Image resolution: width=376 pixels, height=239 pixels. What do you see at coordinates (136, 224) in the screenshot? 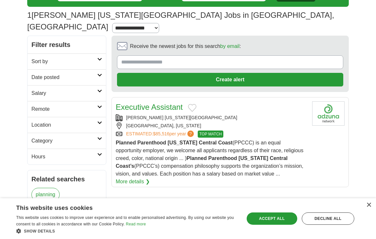
I see `a: Read more, opens a new window` at bounding box center [136, 224].